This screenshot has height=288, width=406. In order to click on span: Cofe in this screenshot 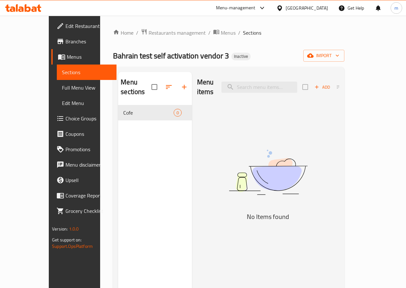, I will do `click(148, 113)`.